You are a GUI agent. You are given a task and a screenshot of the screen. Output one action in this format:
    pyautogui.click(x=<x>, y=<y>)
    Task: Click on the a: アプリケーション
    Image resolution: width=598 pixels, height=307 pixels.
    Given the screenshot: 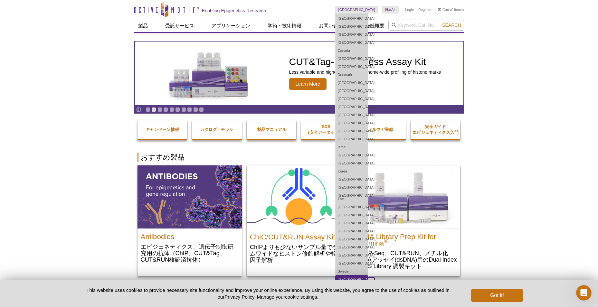 What is the action you would take?
    pyautogui.click(x=231, y=26)
    